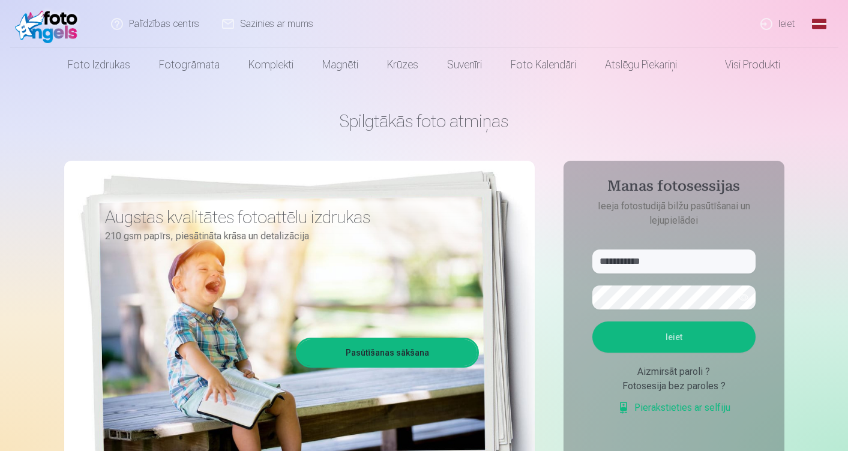  I want to click on a: Komplekti, so click(271, 65).